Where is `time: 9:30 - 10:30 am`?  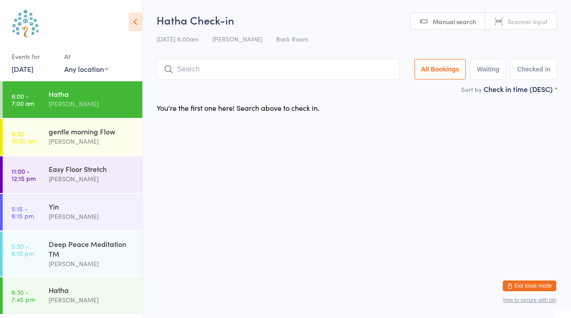
time: 9:30 - 10:30 am is located at coordinates (24, 137).